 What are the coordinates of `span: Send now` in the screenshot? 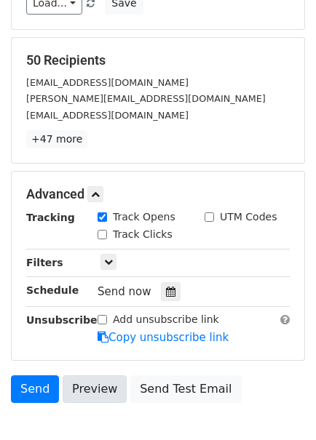 It's located at (124, 292).